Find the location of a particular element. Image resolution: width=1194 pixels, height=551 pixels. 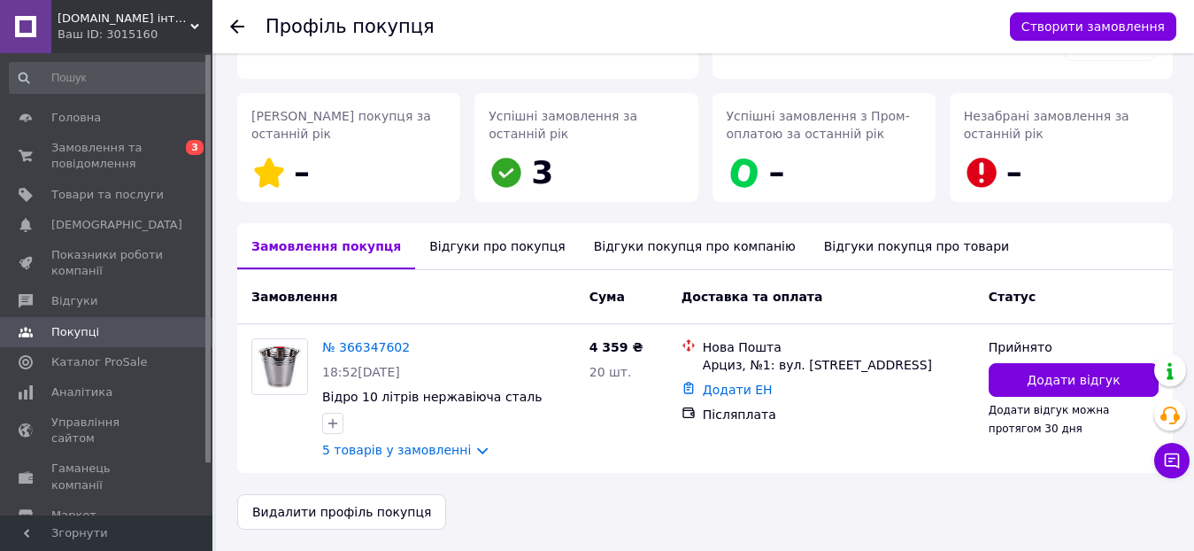

button: Видалити профіль покупця is located at coordinates (342, 512).